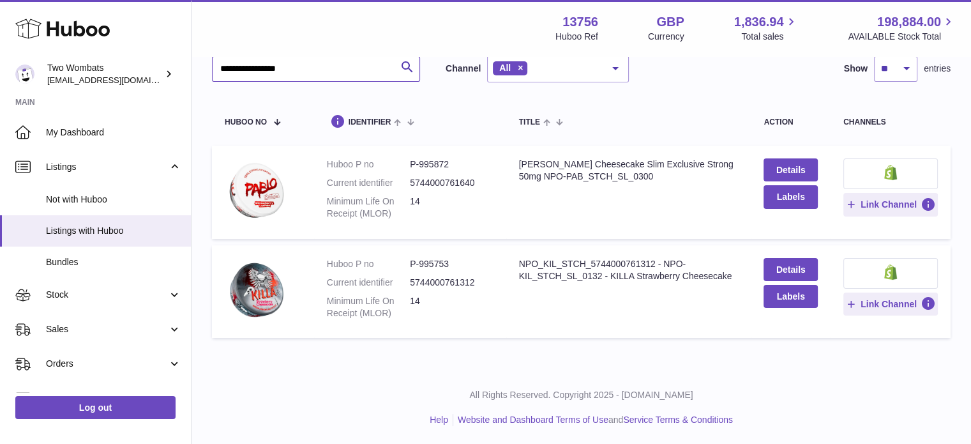  Describe the element at coordinates (533, 420) in the screenshot. I see `a: Website and Dashboard Terms of Use` at that location.